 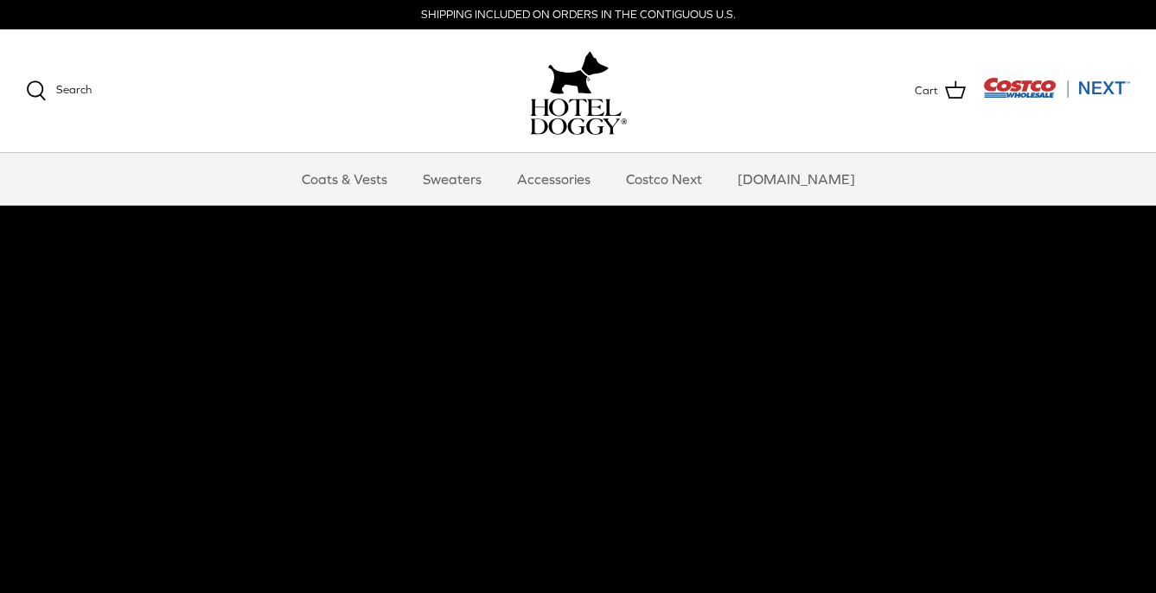 What do you see at coordinates (1057, 94) in the screenshot?
I see `a: Visit Costco Next` at bounding box center [1057, 94].